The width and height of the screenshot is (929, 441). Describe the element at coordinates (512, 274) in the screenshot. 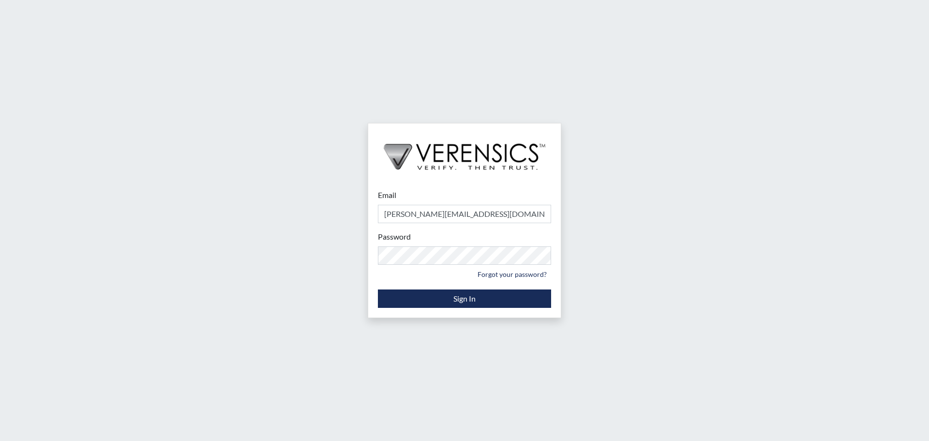

I see `a: Forgot your password?` at that location.